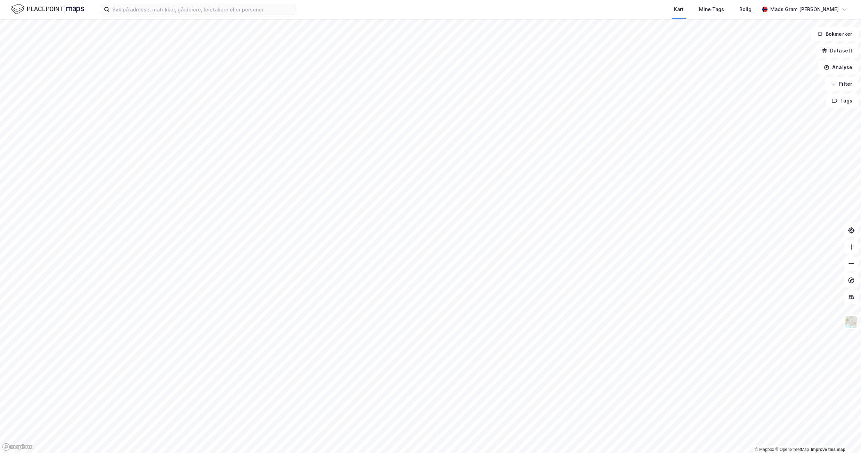 Image resolution: width=861 pixels, height=453 pixels. I want to click on button: Bokmerker, so click(835, 34).